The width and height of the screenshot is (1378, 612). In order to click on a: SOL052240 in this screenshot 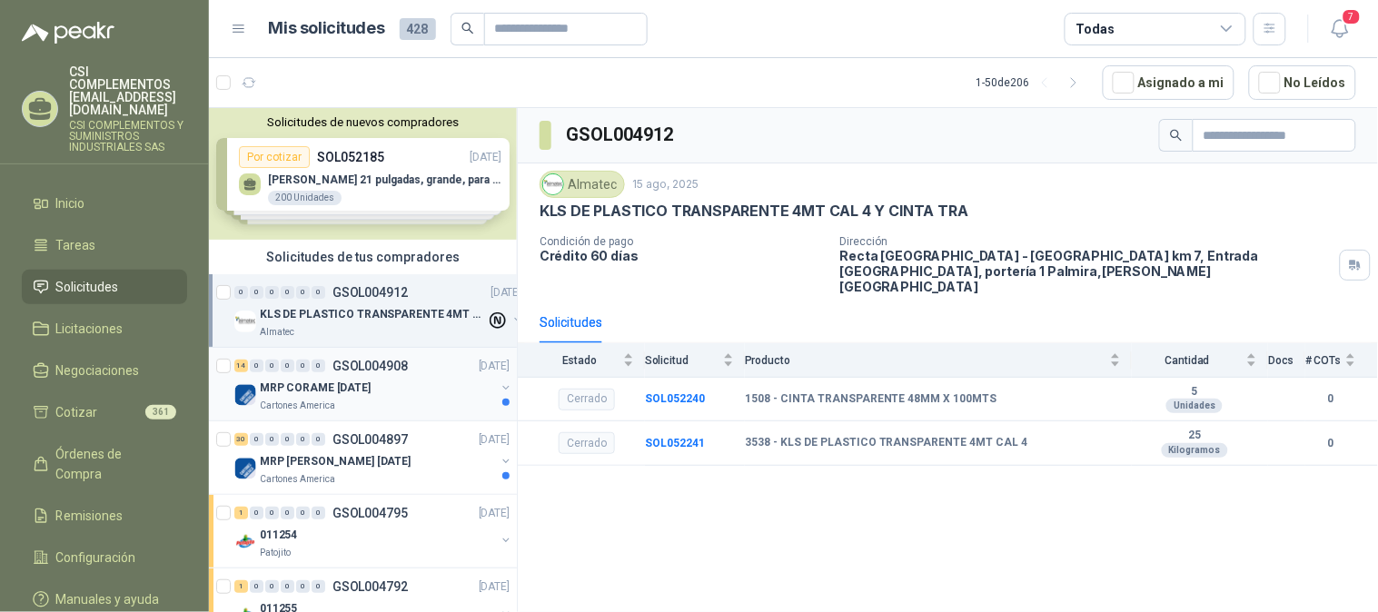, I will do `click(675, 399)`.